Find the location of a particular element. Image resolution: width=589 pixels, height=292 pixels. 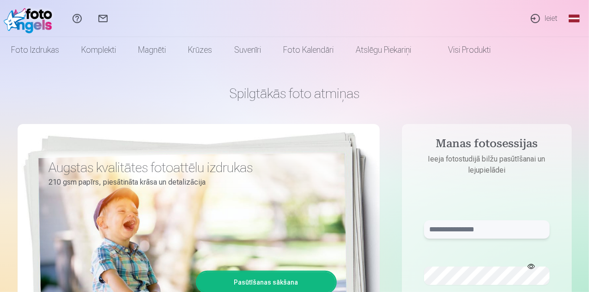

a: Krūzes is located at coordinates (200, 50).